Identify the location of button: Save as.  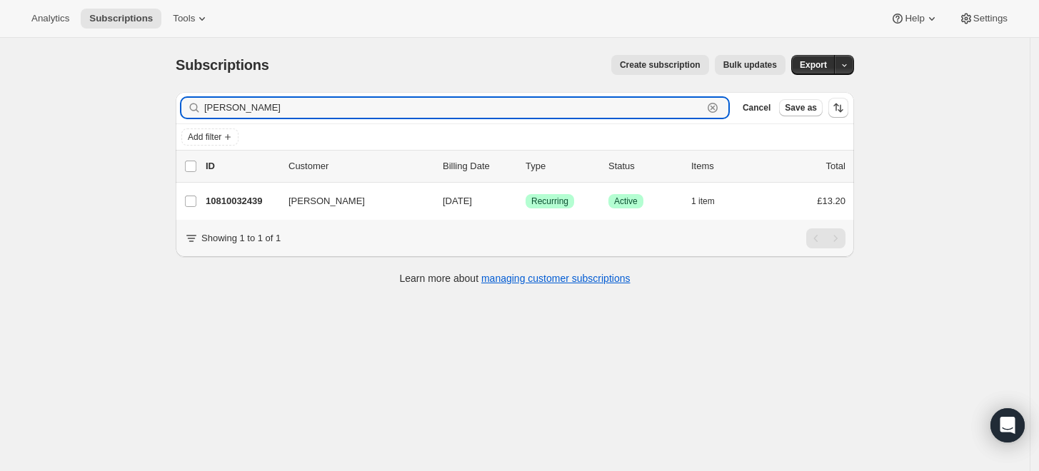
(801, 108).